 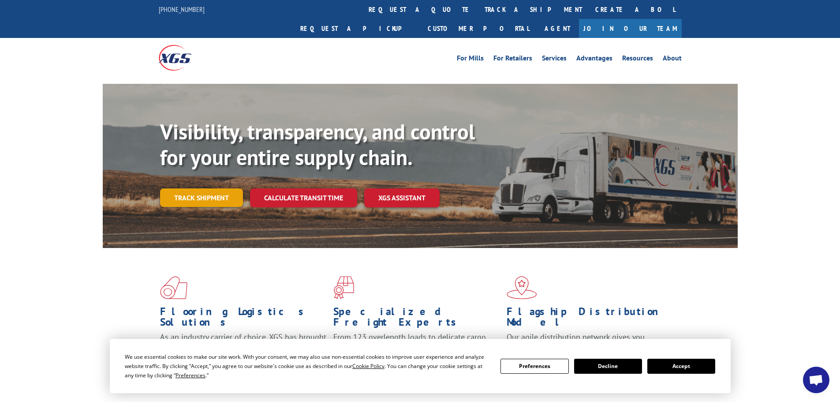 I want to click on a: Request a pickup, so click(x=357, y=28).